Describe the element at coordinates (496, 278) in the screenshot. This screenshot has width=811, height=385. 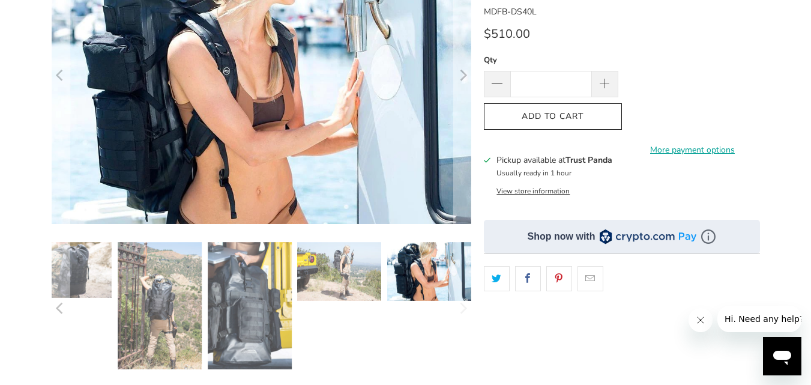
I see `a: Share this on Twitter` at that location.